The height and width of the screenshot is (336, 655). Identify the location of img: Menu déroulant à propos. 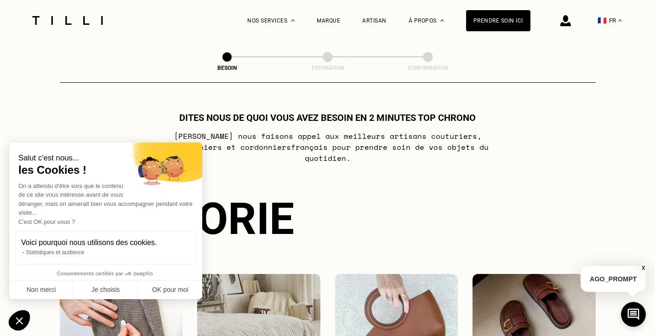
(442, 20).